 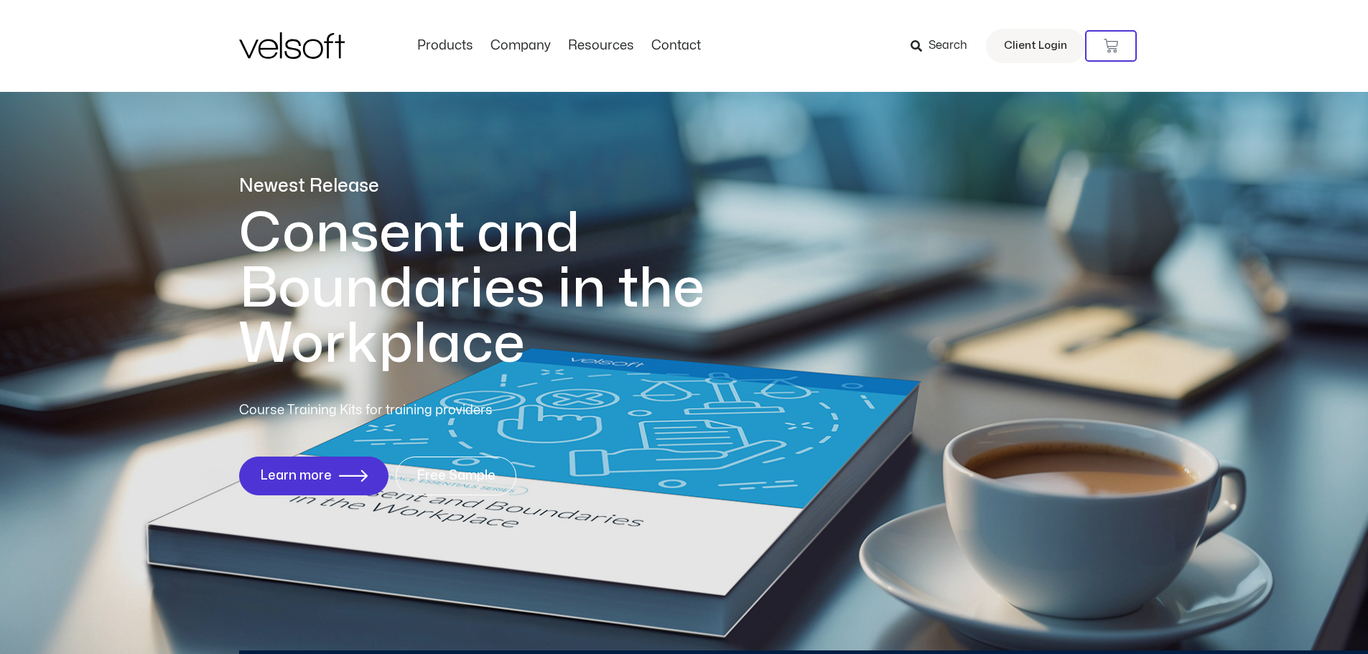 I want to click on nav: Menu, so click(x=559, y=46).